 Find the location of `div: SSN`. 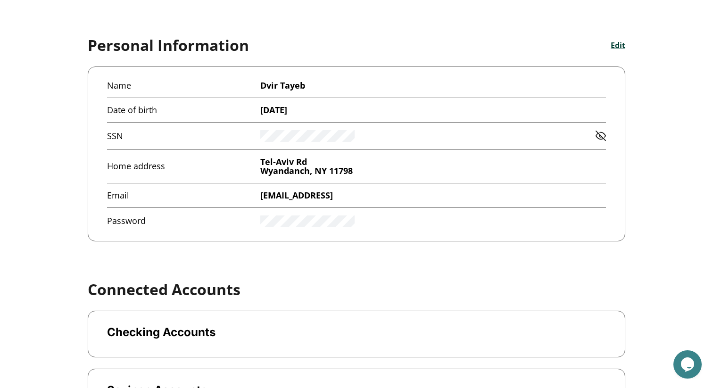

div: SSN is located at coordinates (154, 136).